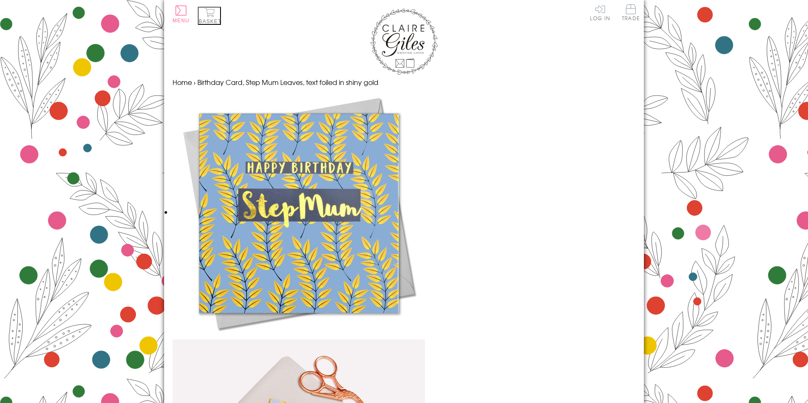 The image size is (808, 403). Describe the element at coordinates (299, 213) in the screenshot. I see `img: Birthday Card, Step Mum Leaves, text foiled in shiny gold` at that location.